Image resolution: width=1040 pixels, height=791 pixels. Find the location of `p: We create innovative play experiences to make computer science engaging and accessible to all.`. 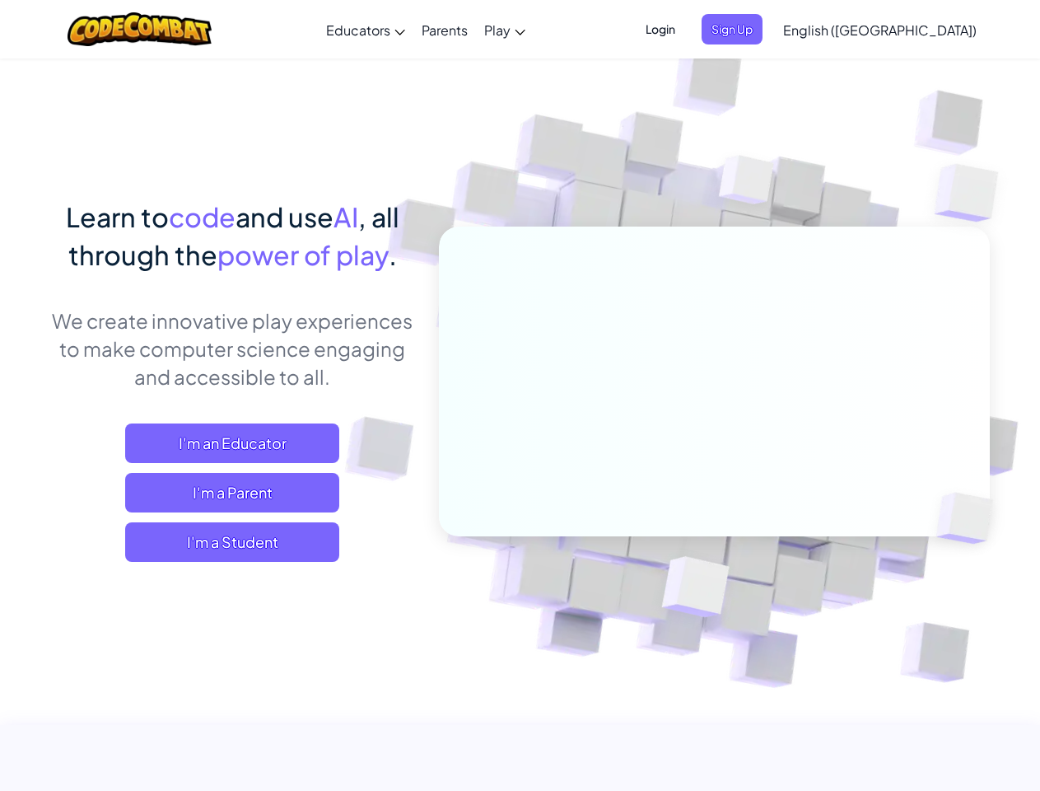

p: We create innovative play experiences to make computer science engaging and accessible to all. is located at coordinates (232, 348).